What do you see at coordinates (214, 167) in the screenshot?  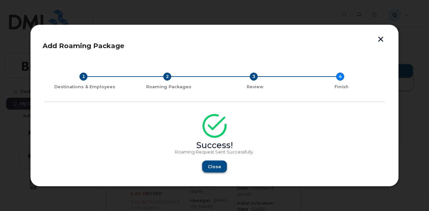 I see `button: Close` at bounding box center [214, 167].